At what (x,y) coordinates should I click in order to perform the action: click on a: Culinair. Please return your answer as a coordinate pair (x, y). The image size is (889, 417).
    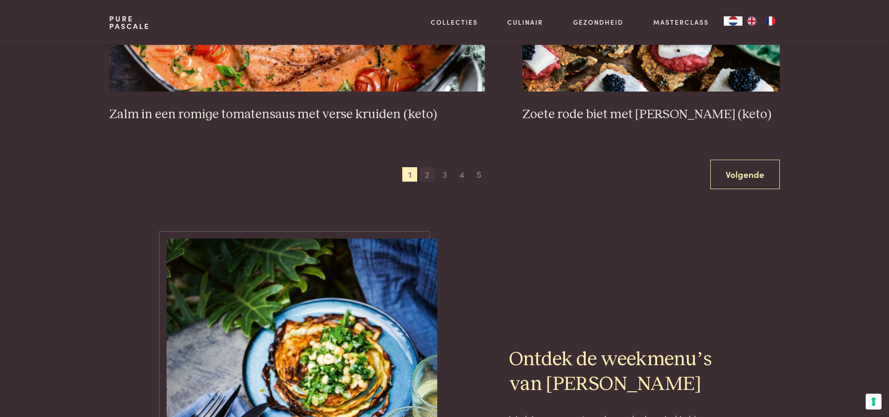
    Looking at the image, I should click on (525, 22).